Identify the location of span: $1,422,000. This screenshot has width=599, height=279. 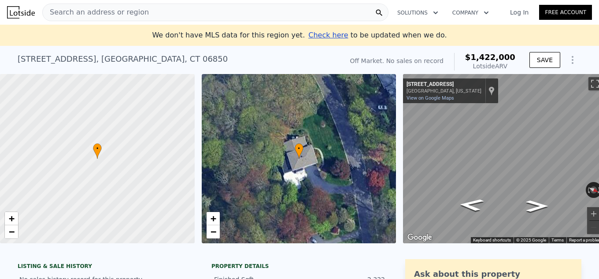
(490, 57).